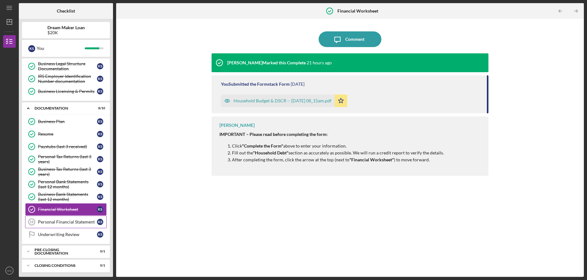 This screenshot has height=280, width=587. Describe the element at coordinates (255, 84) in the screenshot. I see `div: You Submitted the Formstack Form` at that location.